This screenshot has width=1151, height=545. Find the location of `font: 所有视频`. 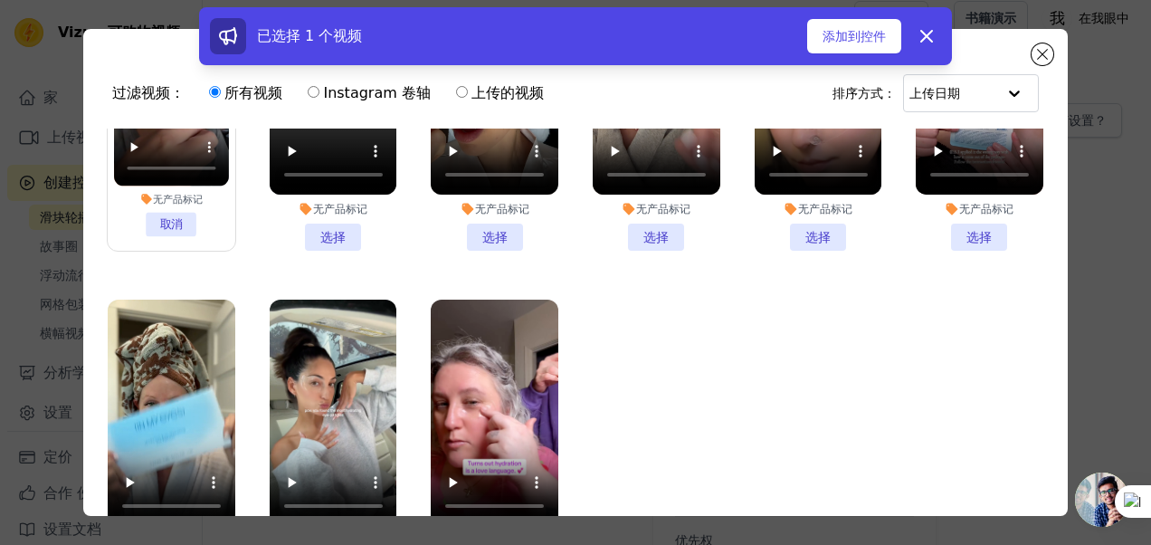

font: 所有视频 is located at coordinates (253, 92).